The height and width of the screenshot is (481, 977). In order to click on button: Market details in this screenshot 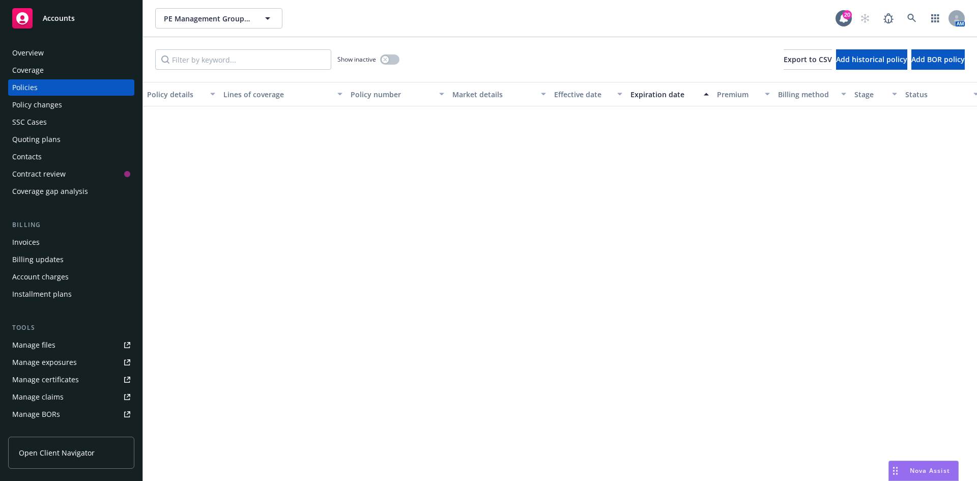, I will do `click(499, 94)`.